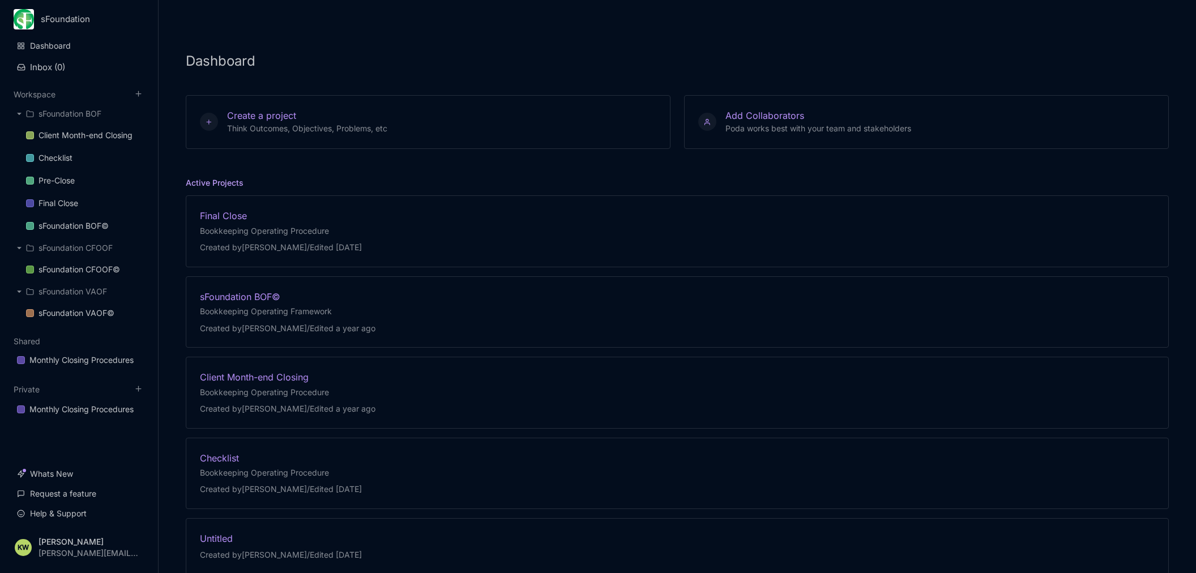 This screenshot has width=1196, height=573. I want to click on a: Request a feature, so click(79, 494).